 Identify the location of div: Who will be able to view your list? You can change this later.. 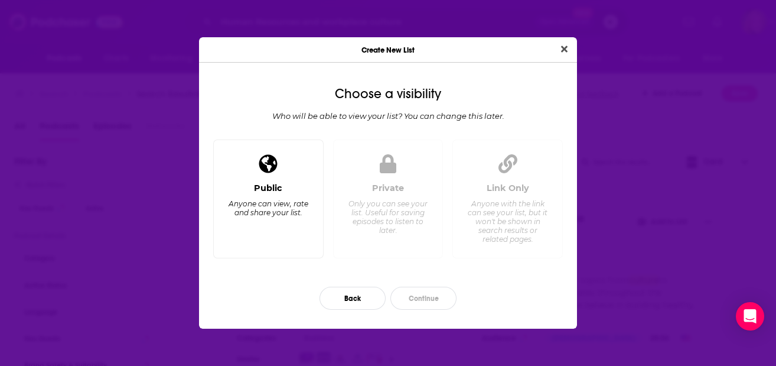
(388, 116).